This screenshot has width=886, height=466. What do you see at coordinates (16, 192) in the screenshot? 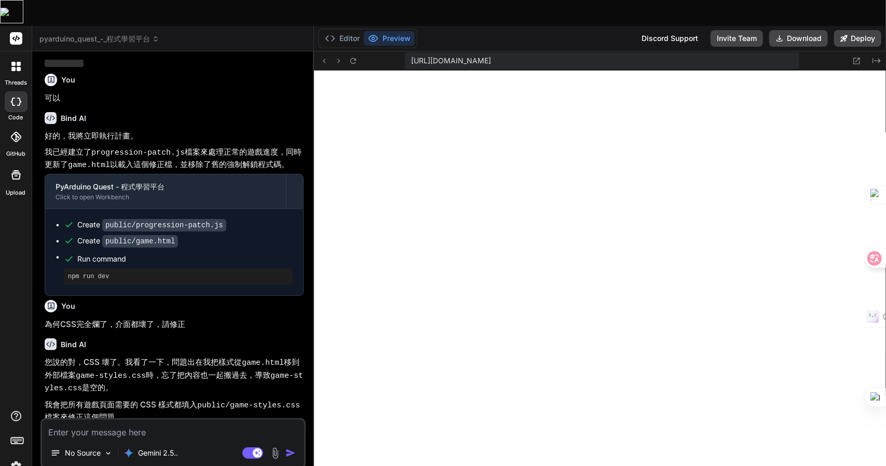
I see `label: Upload` at bounding box center [16, 192].